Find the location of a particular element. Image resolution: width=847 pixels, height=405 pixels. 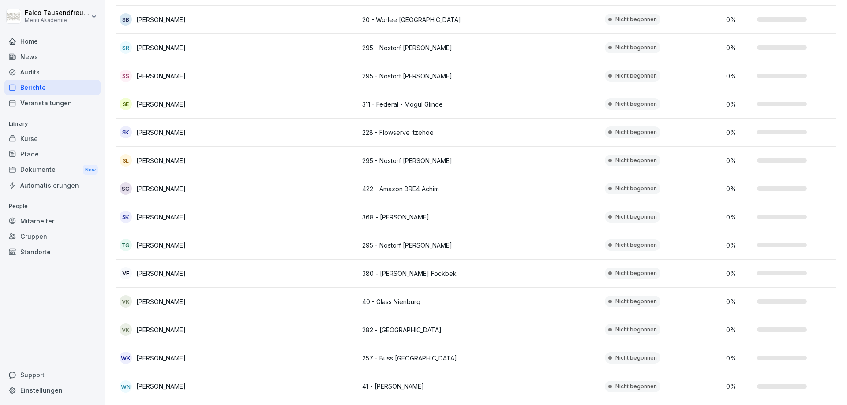

div: Einstellungen is located at coordinates (52, 390).